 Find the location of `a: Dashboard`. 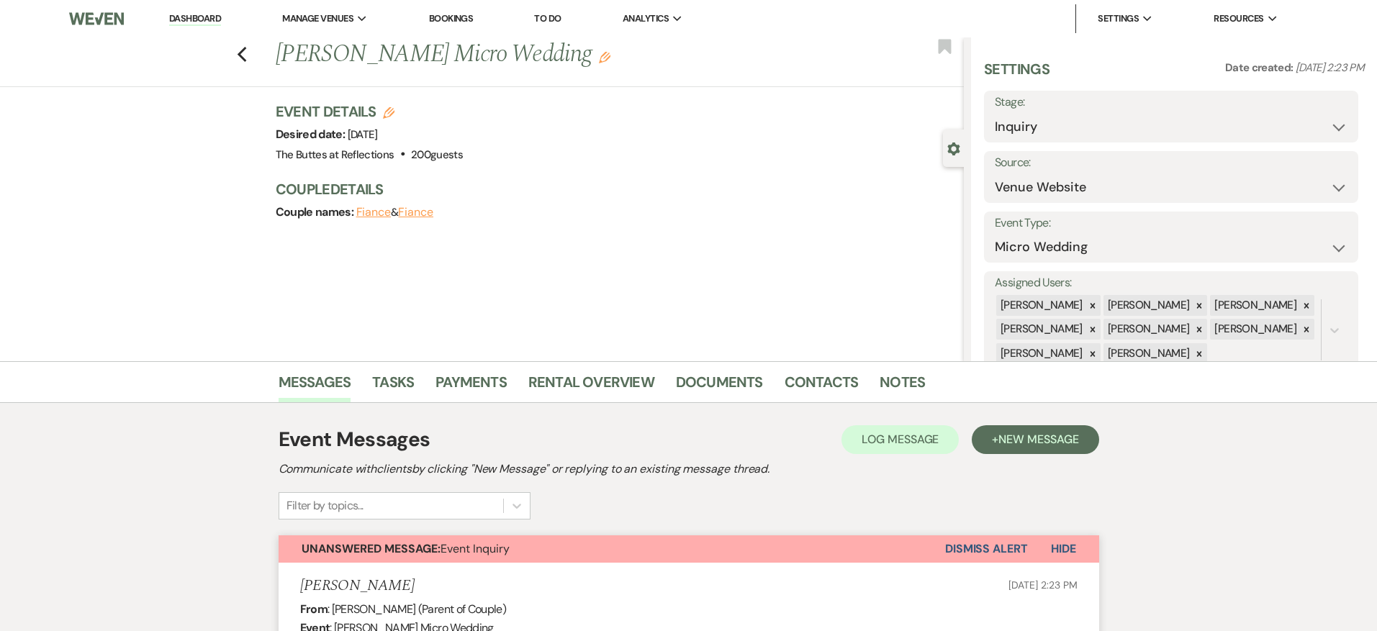

a: Dashboard is located at coordinates (195, 19).